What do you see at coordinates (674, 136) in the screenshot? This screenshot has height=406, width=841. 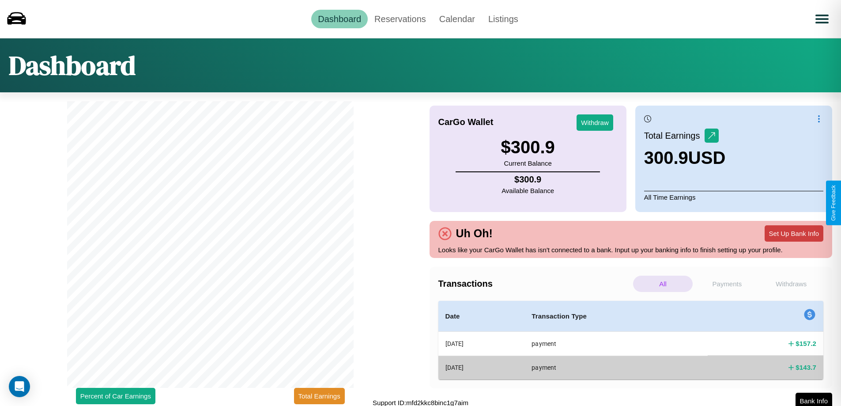 I see `p: Total Earnings` at bounding box center [674, 136].